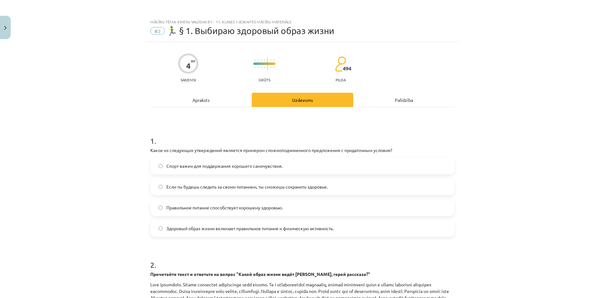  I want to click on span: XP, so click(193, 61).